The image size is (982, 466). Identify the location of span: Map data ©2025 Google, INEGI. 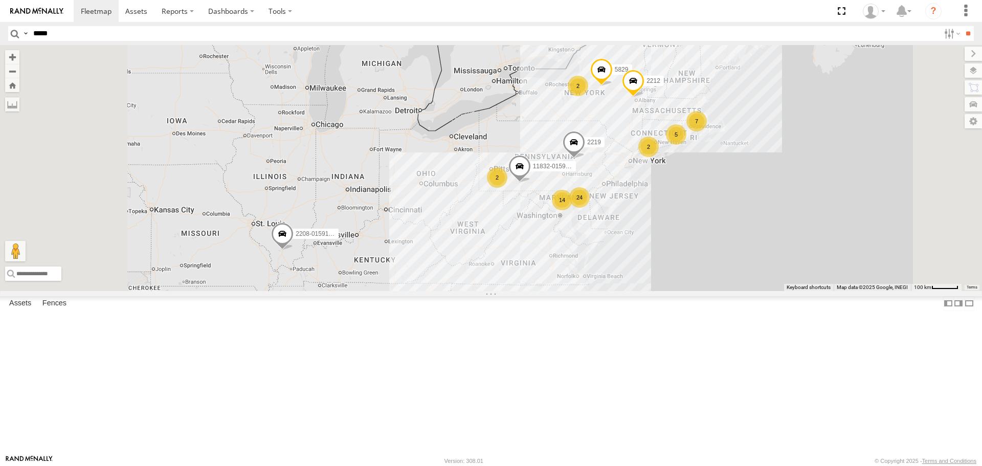
(872, 287).